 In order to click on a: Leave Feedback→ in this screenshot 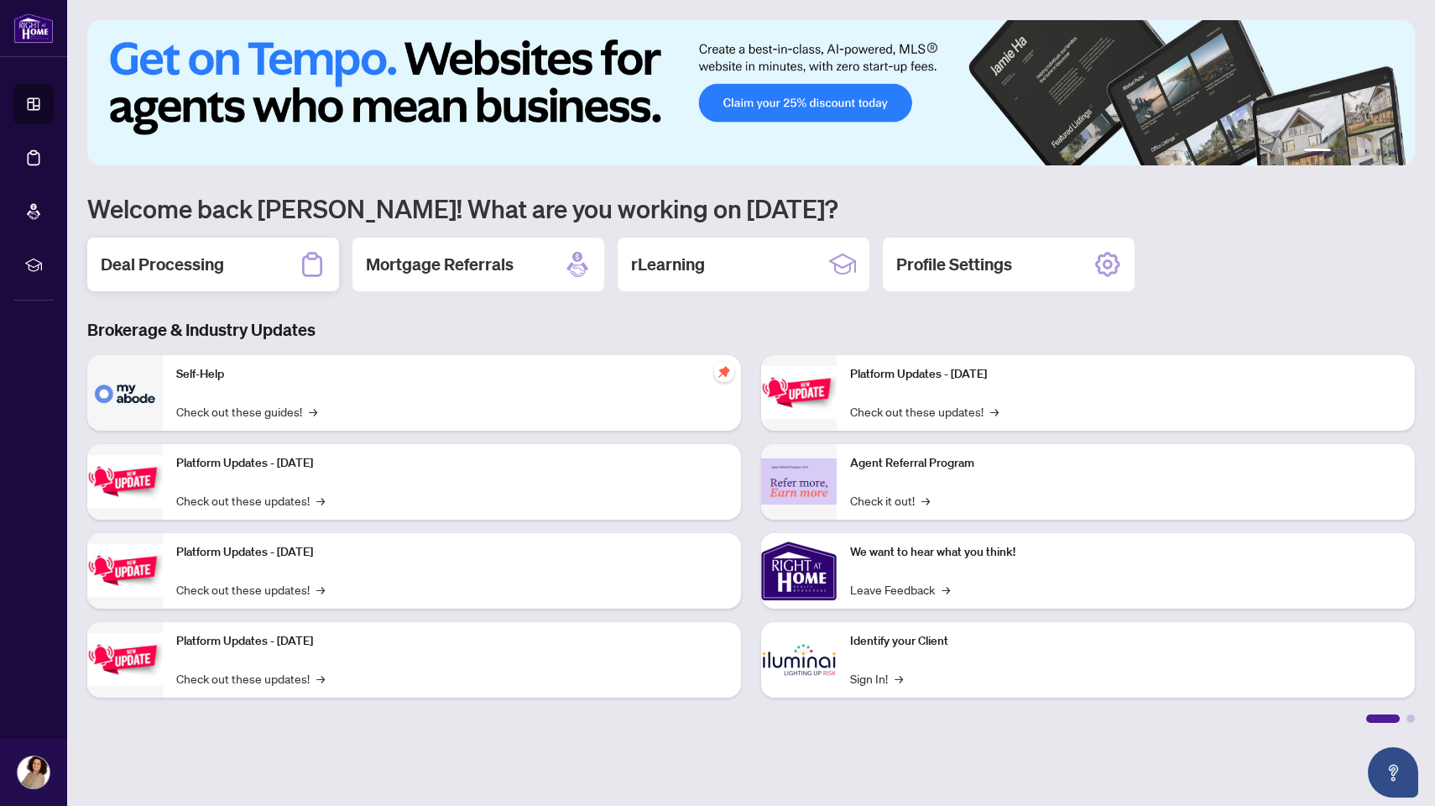, I will do `click(900, 589)`.